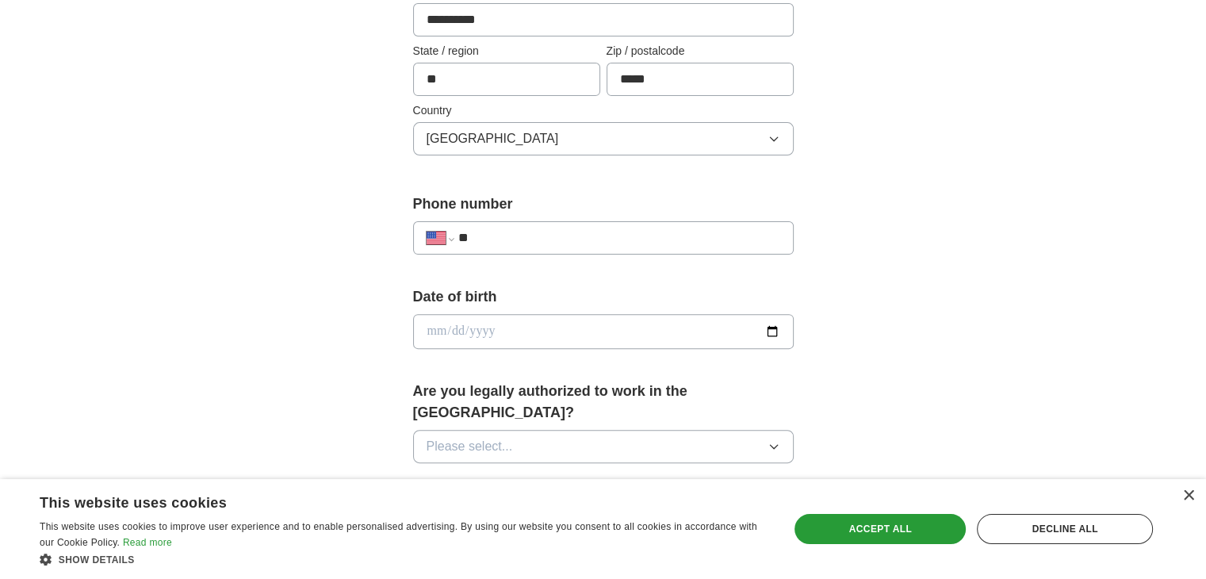 The height and width of the screenshot is (579, 1206). Describe the element at coordinates (469, 446) in the screenshot. I see `span: Please select...` at that location.